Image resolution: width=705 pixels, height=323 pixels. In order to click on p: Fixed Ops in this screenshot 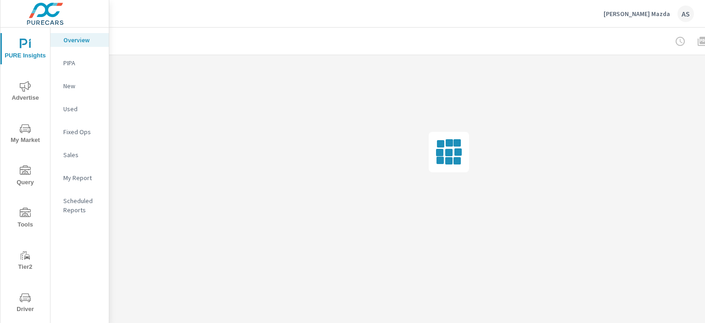, I will do `click(82, 132)`.